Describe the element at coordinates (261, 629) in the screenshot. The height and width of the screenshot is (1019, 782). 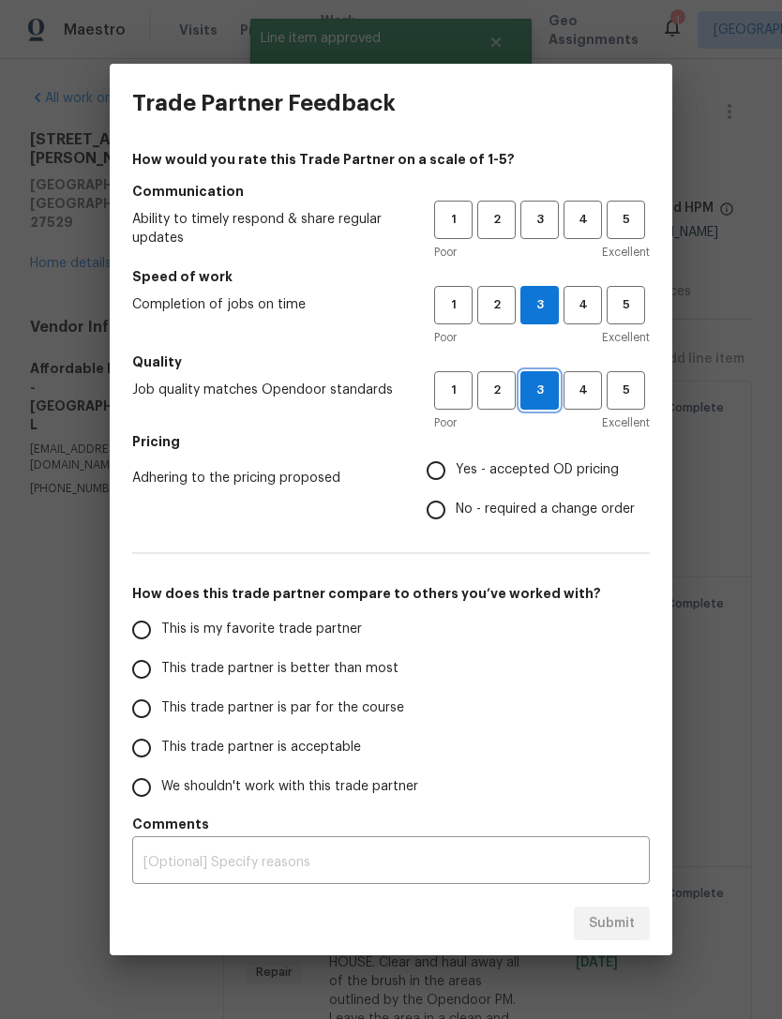
I see `span: This is my favorite trade partner` at that location.